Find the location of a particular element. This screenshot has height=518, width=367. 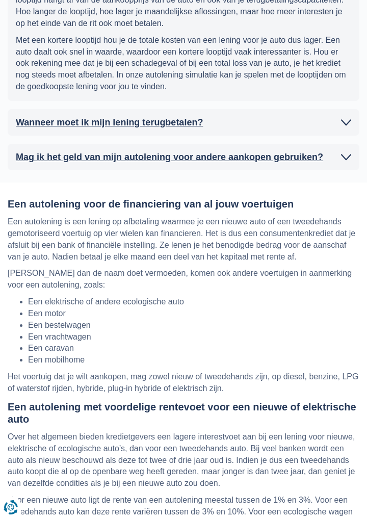

li: Een bestelwagen is located at coordinates (194, 325).